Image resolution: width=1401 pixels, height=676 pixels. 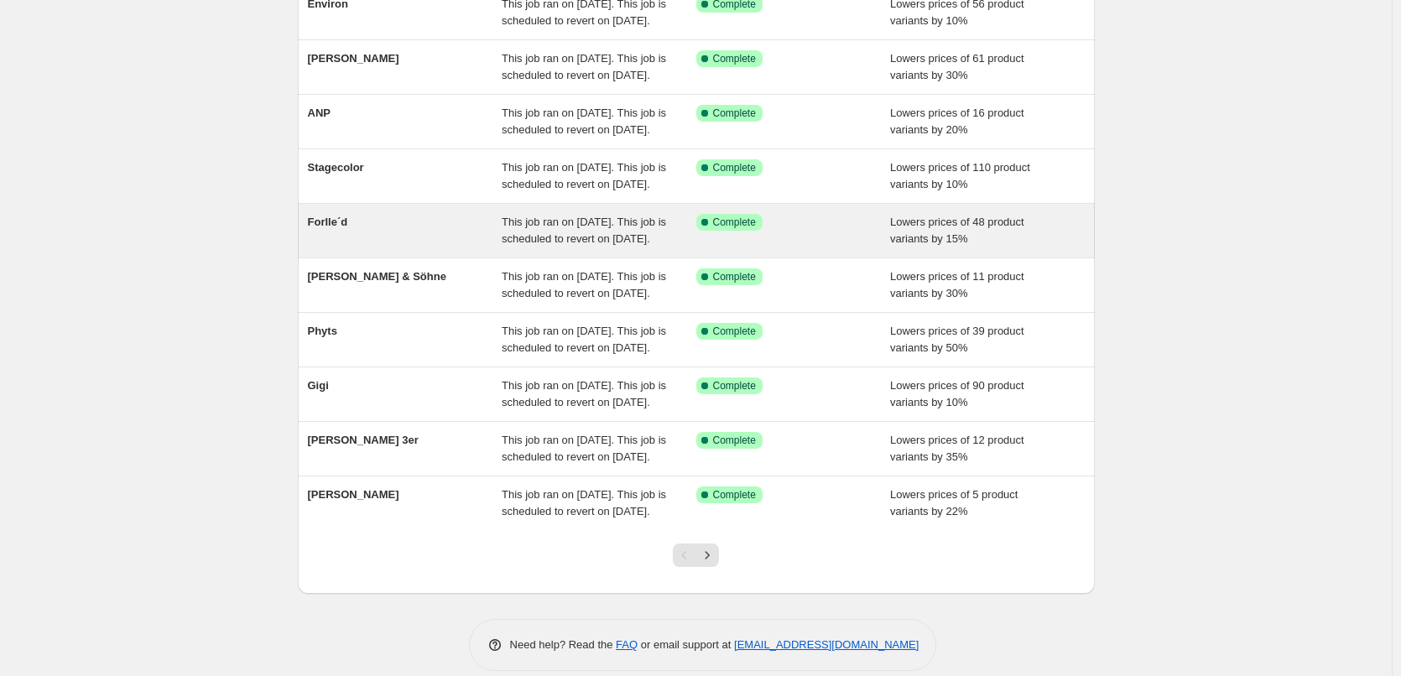 What do you see at coordinates (322, 330) in the screenshot?
I see `span: Phyts` at bounding box center [322, 330].